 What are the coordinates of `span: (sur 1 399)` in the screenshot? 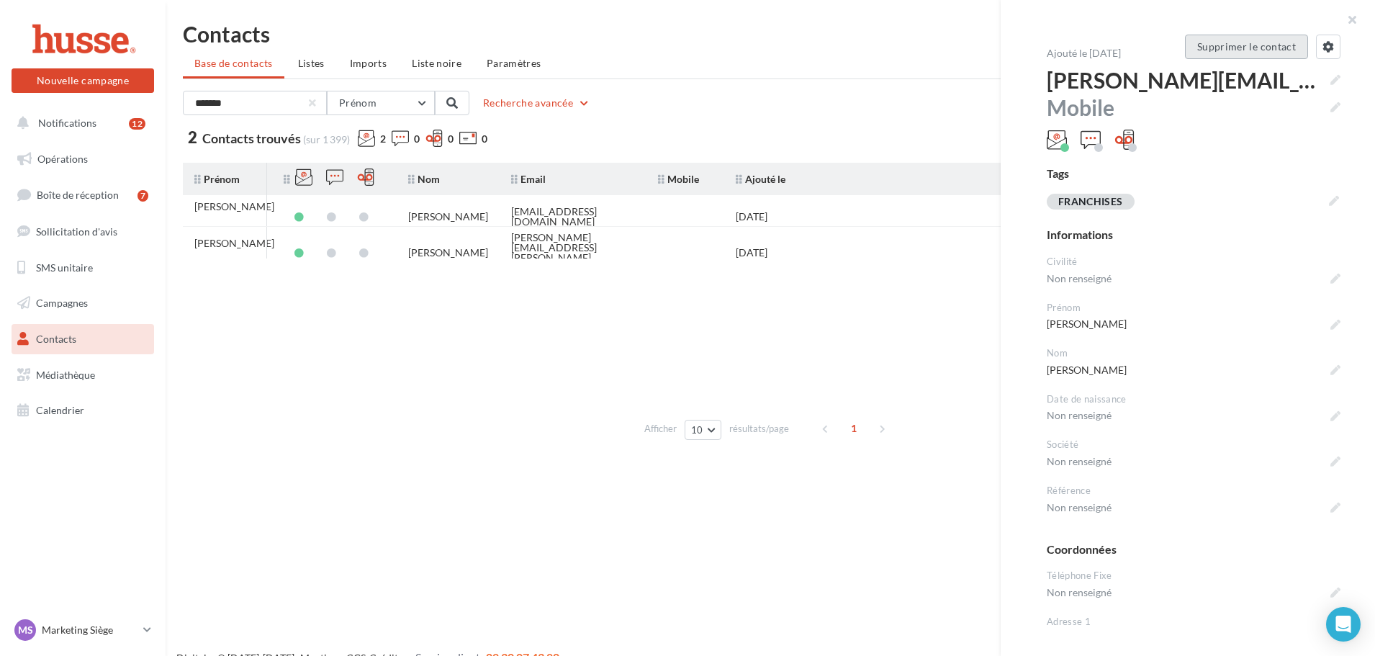 It's located at (326, 139).